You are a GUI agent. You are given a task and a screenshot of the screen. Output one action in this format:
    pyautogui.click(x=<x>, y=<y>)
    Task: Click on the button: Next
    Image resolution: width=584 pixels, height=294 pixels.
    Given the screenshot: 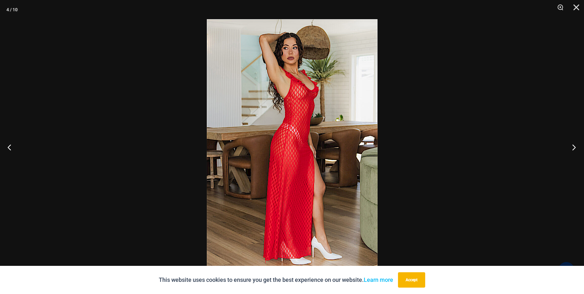 What is the action you would take?
    pyautogui.click(x=572, y=147)
    